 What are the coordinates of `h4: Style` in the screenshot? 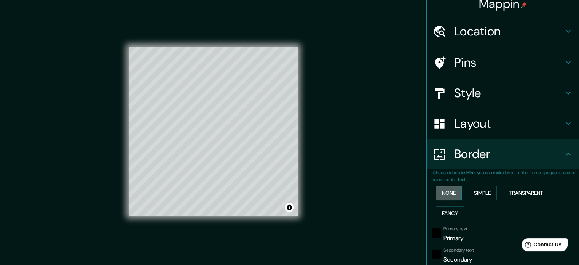 It's located at (509, 93).